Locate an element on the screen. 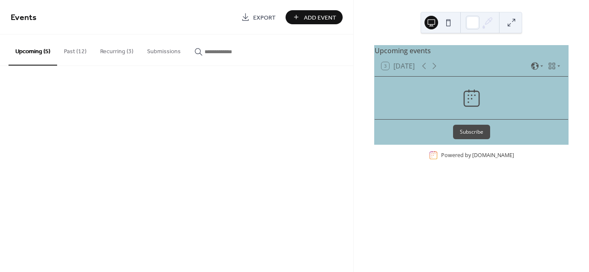  span: Add Event is located at coordinates (320, 17).